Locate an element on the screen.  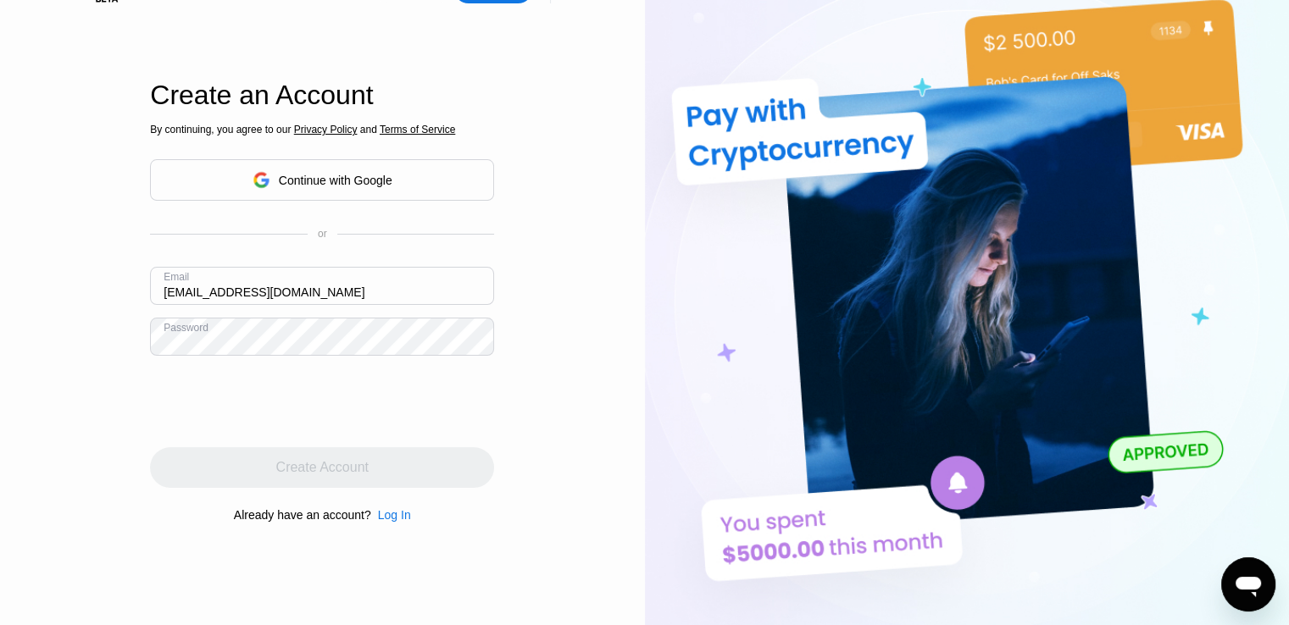
span: Terms of Service is located at coordinates (417, 130).